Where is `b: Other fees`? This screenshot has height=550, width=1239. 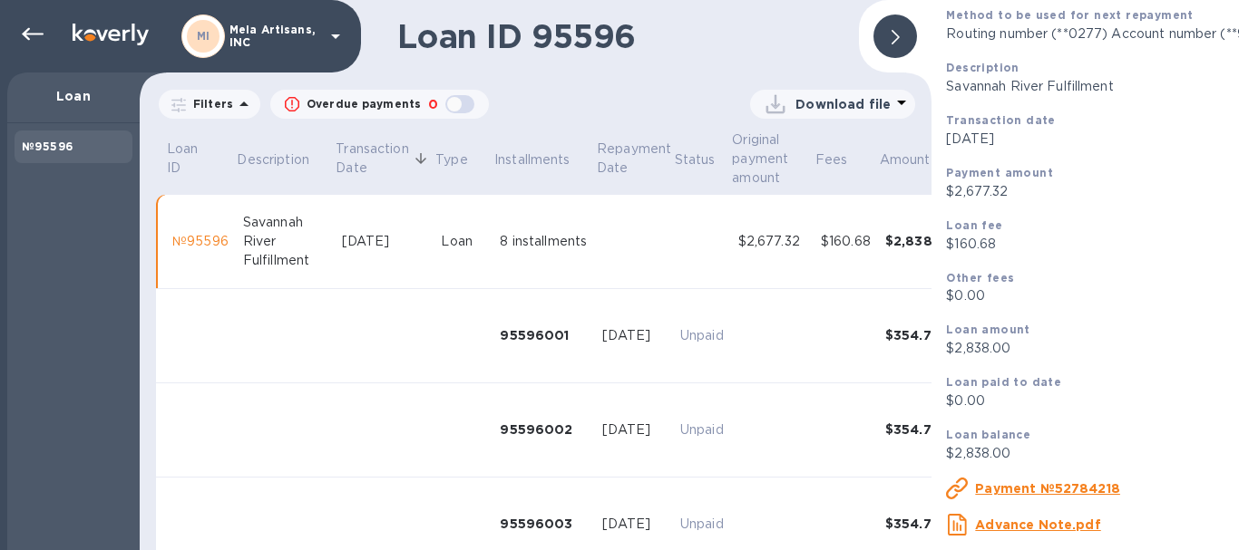 b: Other fees is located at coordinates (979, 277).